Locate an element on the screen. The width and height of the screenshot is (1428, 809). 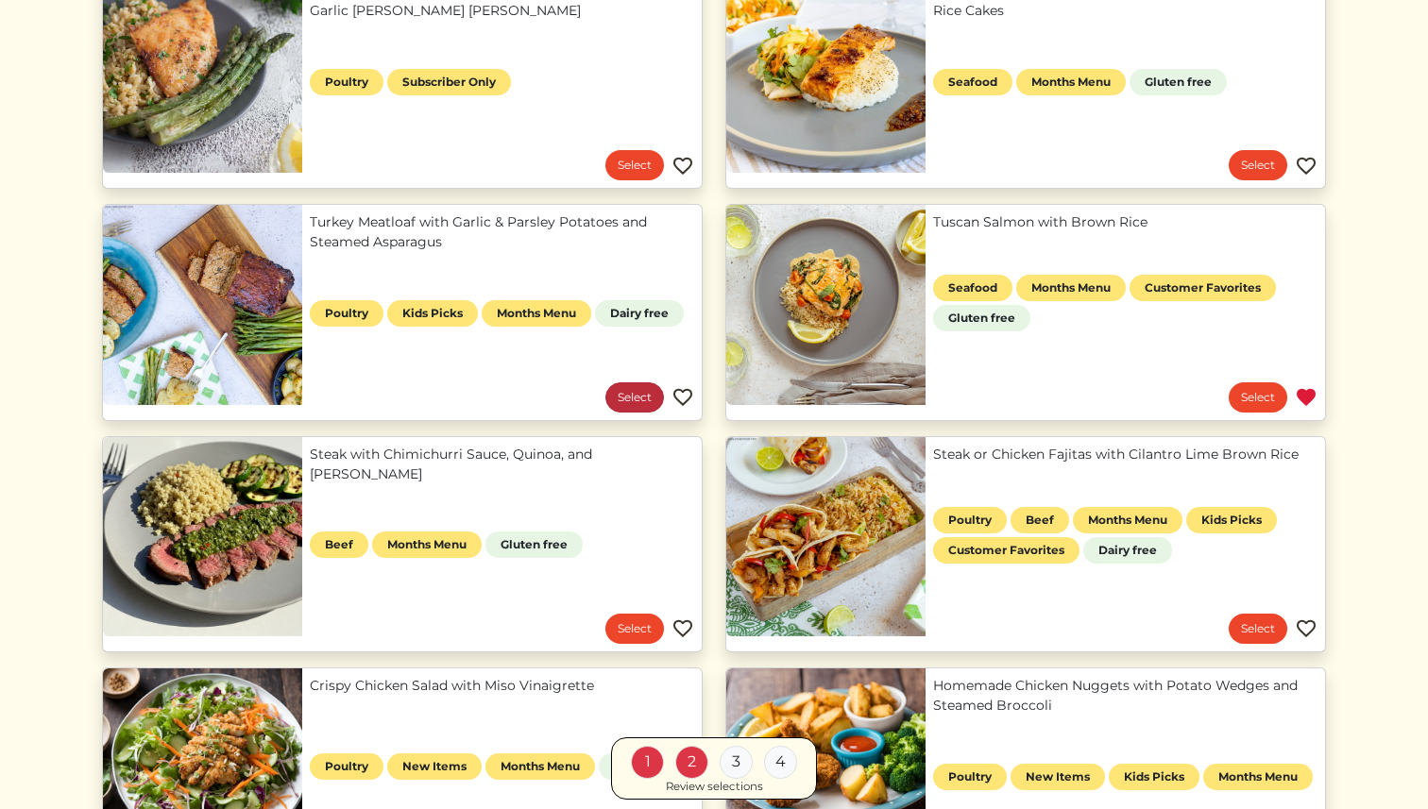
a: Turkey Meatloaf with Garlic & Parsley Potatoes and Steamed Asparagus is located at coordinates (501, 232).